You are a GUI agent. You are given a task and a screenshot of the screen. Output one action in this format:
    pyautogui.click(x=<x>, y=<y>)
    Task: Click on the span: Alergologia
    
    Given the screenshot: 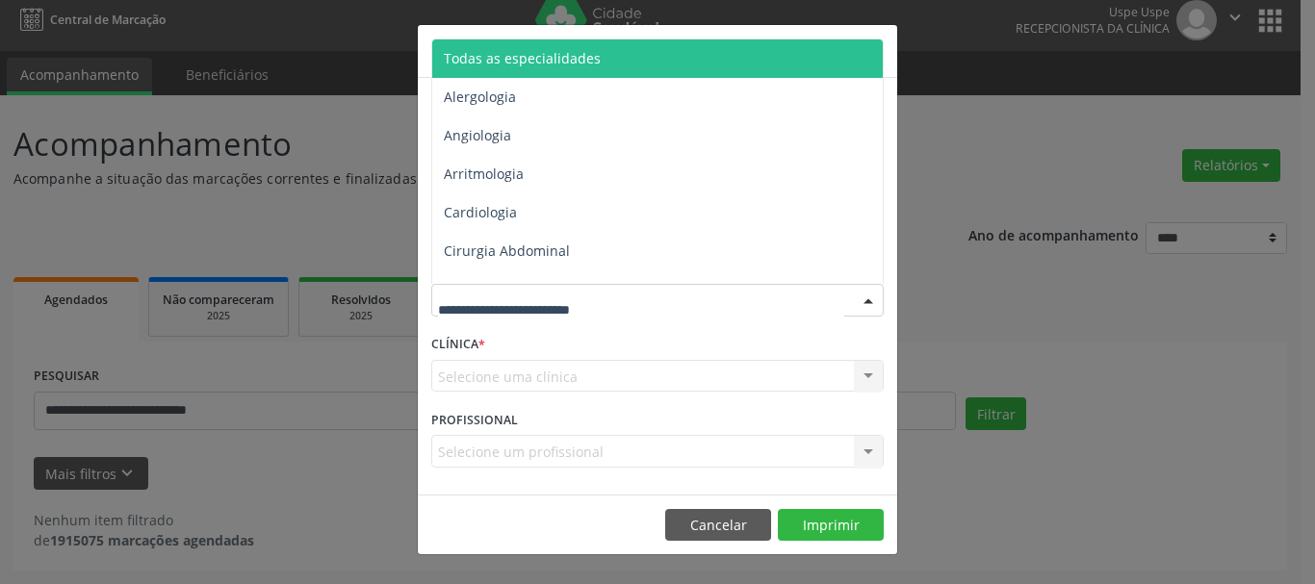 What is the action you would take?
    pyautogui.click(x=479, y=96)
    